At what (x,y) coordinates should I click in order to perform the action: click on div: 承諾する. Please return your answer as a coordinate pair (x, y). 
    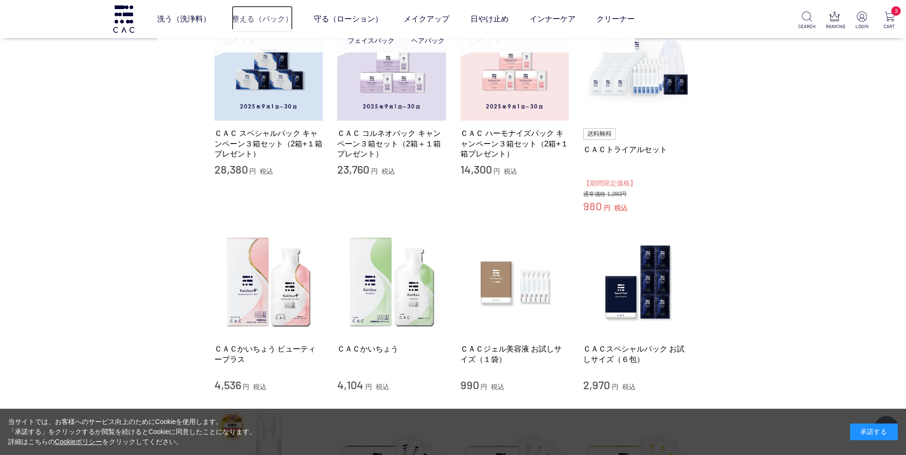
    Looking at the image, I should click on (874, 432).